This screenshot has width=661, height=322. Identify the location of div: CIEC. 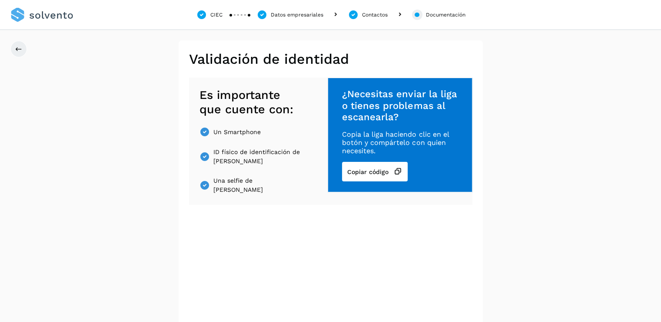
(216, 15).